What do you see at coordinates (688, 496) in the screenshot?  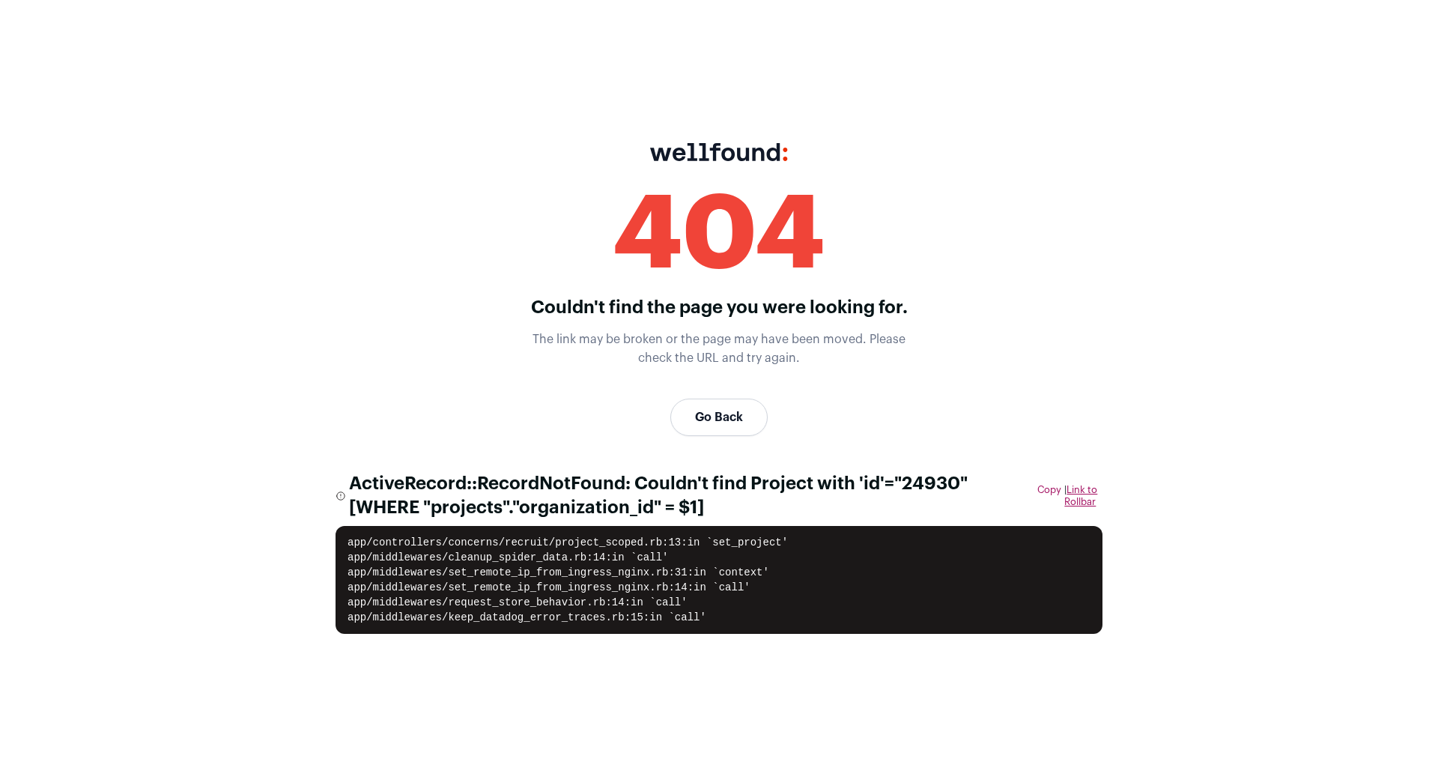 I see `span: ActiveRecord::RecordNotFound: Couldn't find Project with 'id'="24930" [WHERE "projects"."organiza...` at bounding box center [688, 496].